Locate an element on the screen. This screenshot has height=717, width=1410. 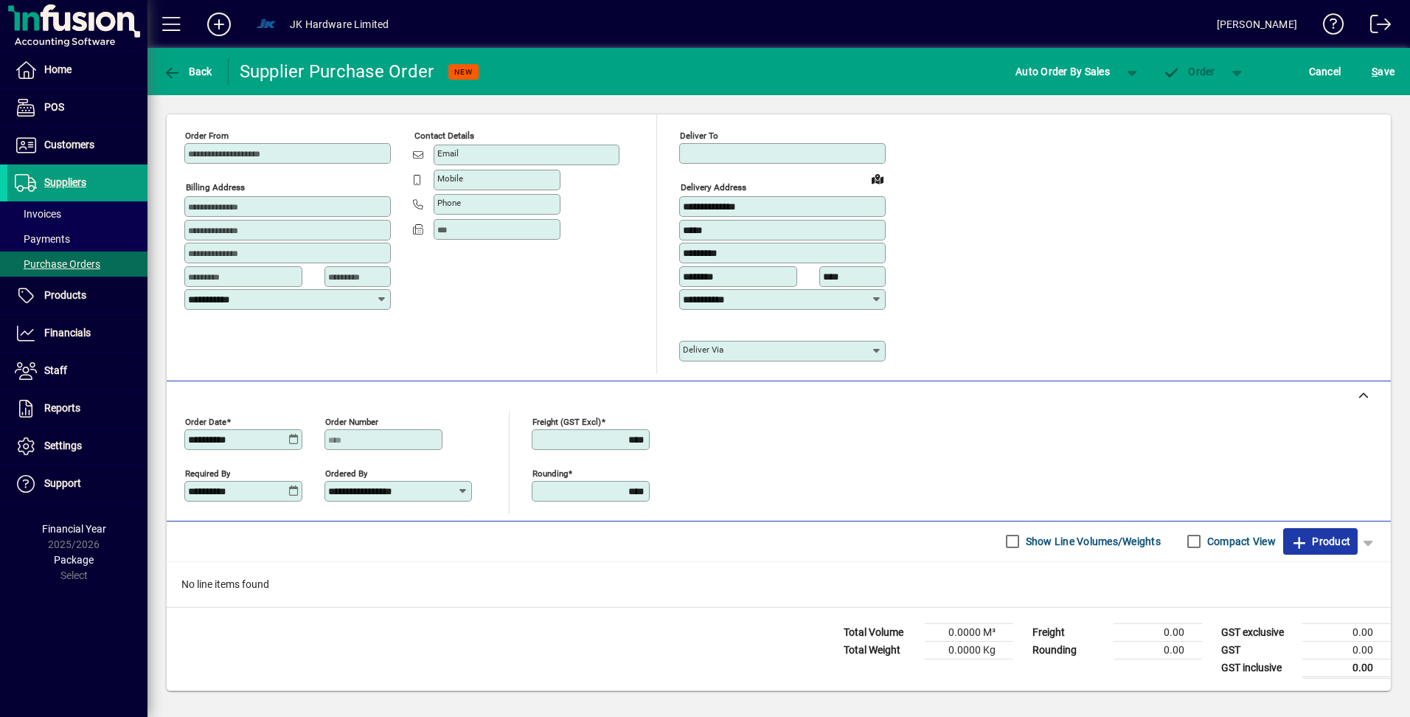
mat-label: Phone is located at coordinates (449, 203).